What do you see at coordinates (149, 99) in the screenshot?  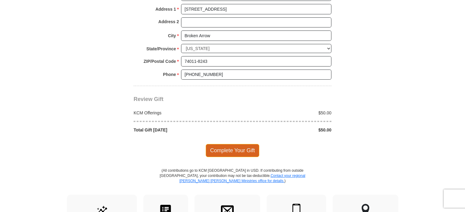 I see `span: Review Gift` at bounding box center [149, 99].